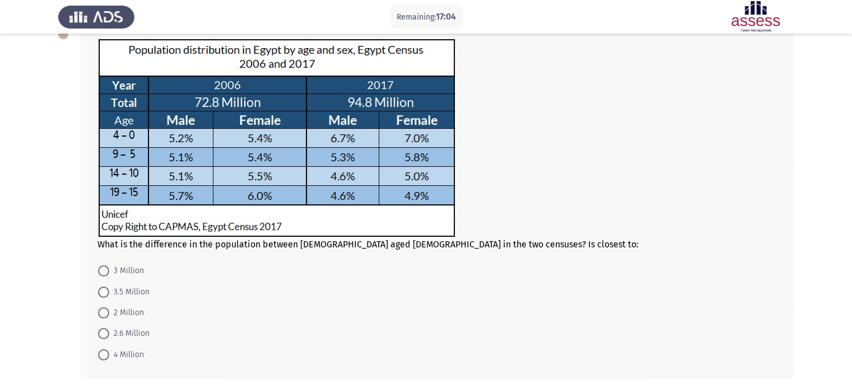  Describe the element at coordinates (127, 271) in the screenshot. I see `span: 3 Million` at that location.